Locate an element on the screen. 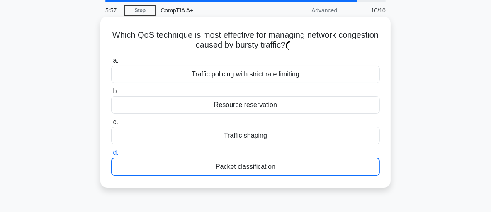 This screenshot has height=212, width=491. a: Stop is located at coordinates (140, 10).